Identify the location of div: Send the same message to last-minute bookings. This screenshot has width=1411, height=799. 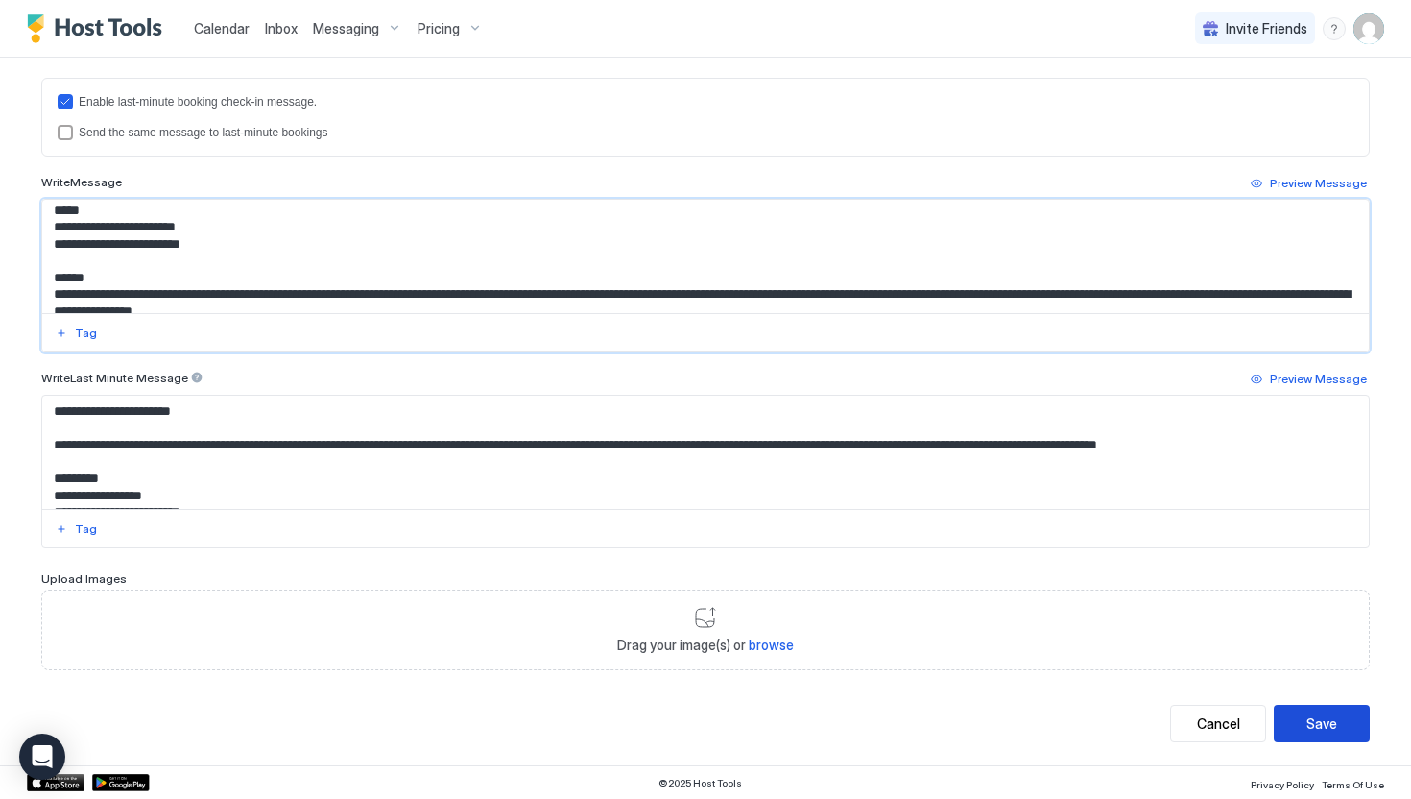
(716, 132).